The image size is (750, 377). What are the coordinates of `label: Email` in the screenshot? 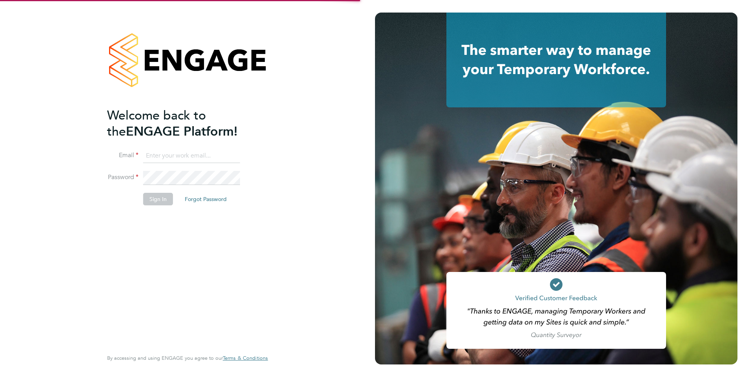 It's located at (123, 155).